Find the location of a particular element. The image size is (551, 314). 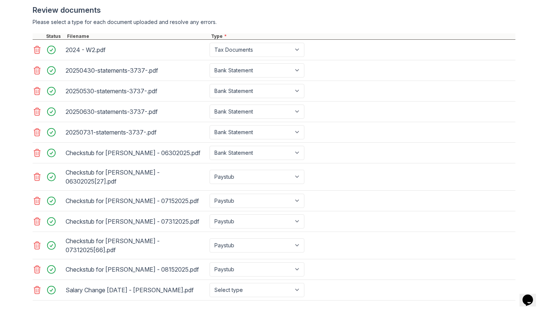

div: 20250731-statements-3737-.pdf is located at coordinates (136, 132).